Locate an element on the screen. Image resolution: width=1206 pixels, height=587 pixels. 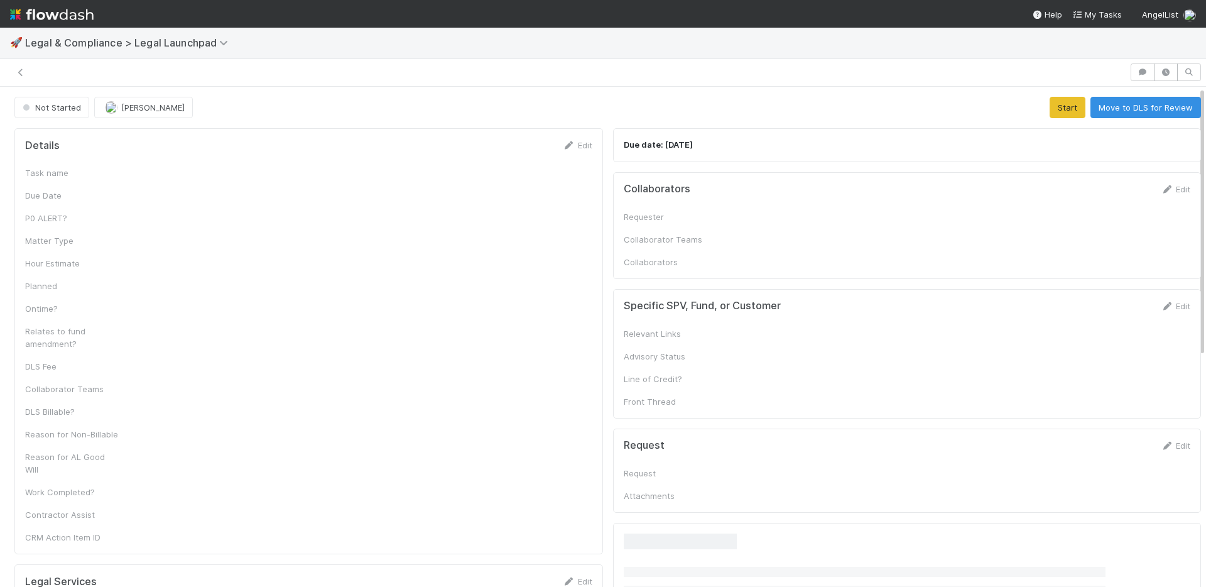
div: Relates to fund amendment? is located at coordinates (72, 337).